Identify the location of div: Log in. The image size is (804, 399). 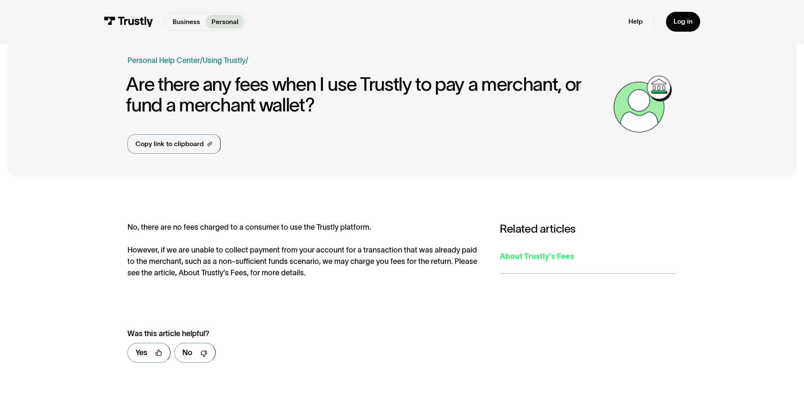
(683, 22).